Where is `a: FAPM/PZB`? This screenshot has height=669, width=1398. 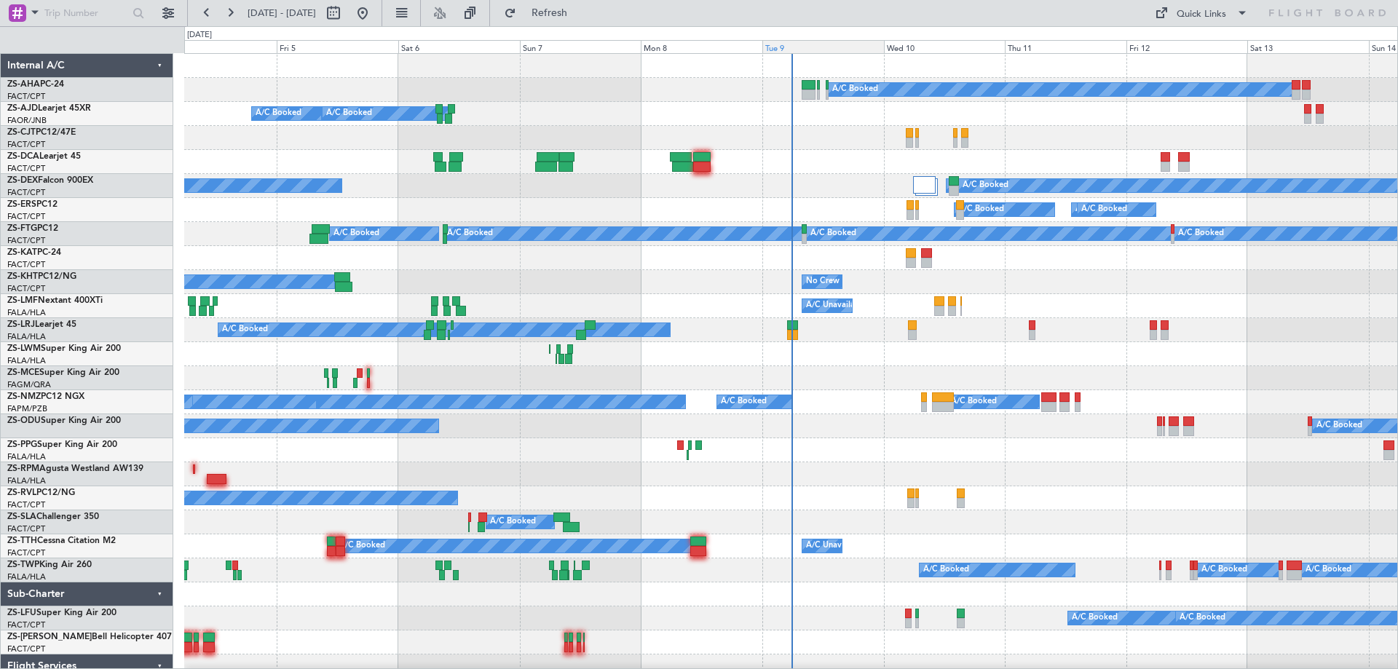 a: FAPM/PZB is located at coordinates (27, 409).